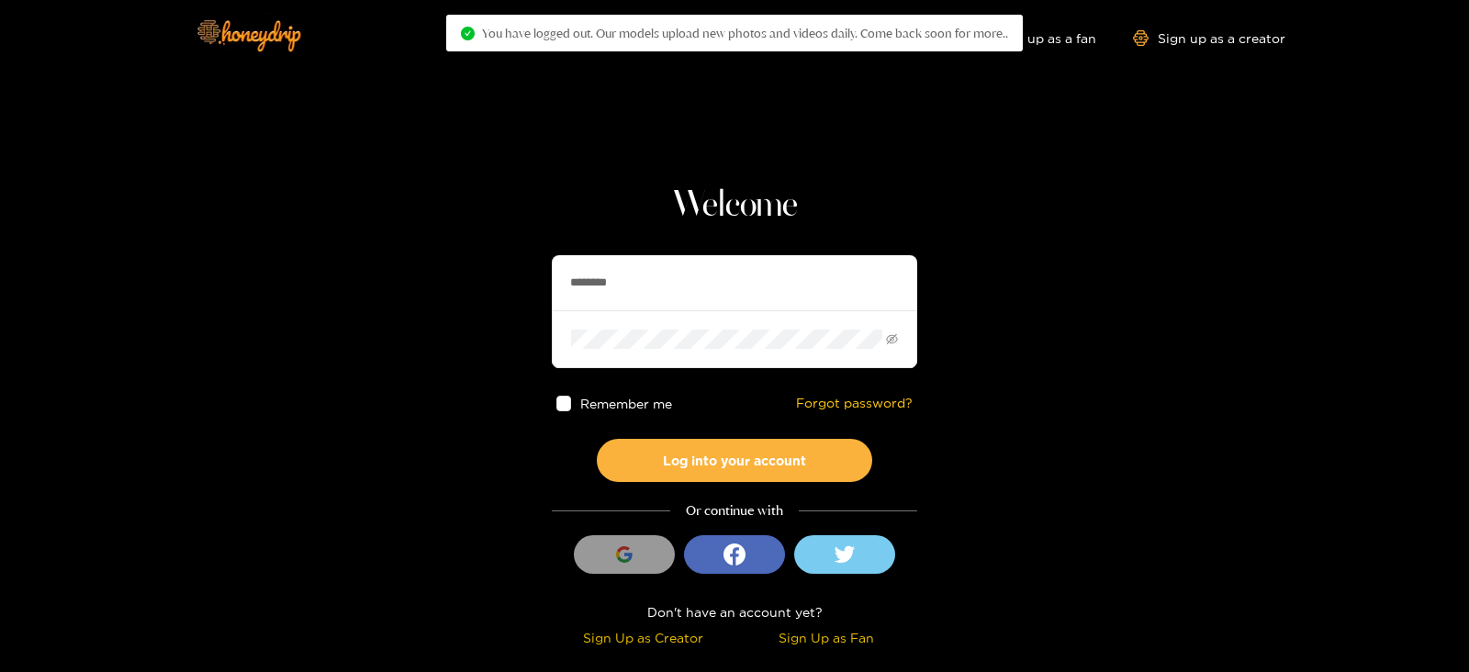 The width and height of the screenshot is (1469, 672). I want to click on a: Forgot password?, so click(854, 403).